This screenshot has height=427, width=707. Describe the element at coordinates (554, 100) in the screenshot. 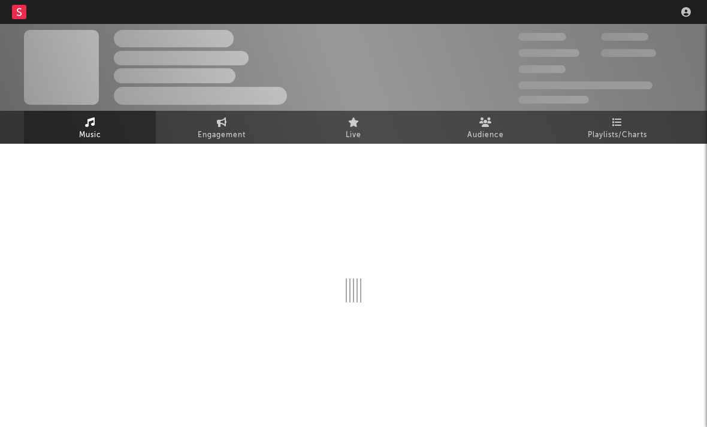

I see `span: Jump Score: 85.0` at that location.